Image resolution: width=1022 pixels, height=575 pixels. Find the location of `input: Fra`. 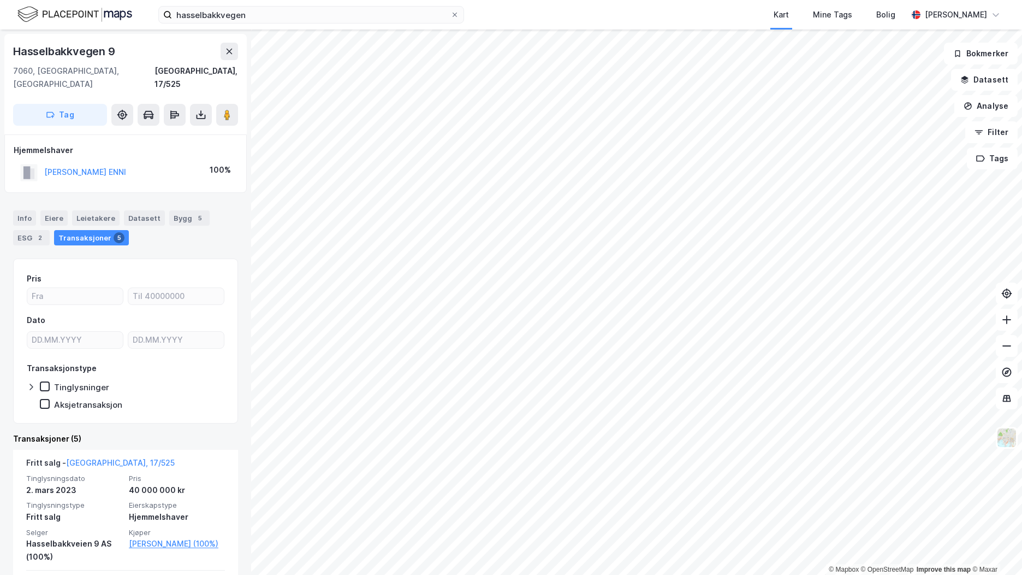

input: Fra is located at coordinates (75, 296).